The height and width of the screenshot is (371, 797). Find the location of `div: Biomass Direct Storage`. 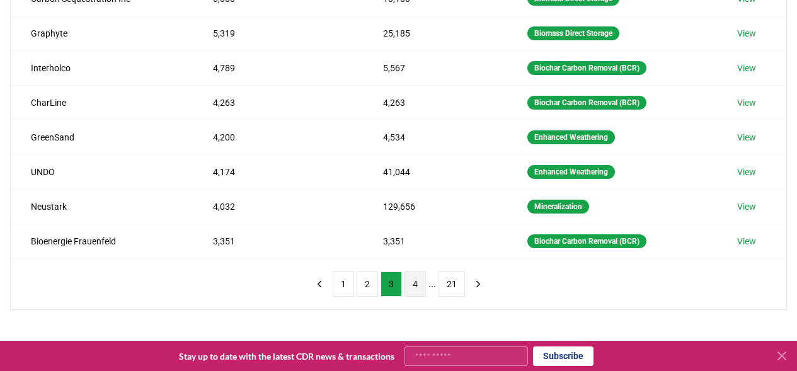

div: Biomass Direct Storage is located at coordinates (573, 33).